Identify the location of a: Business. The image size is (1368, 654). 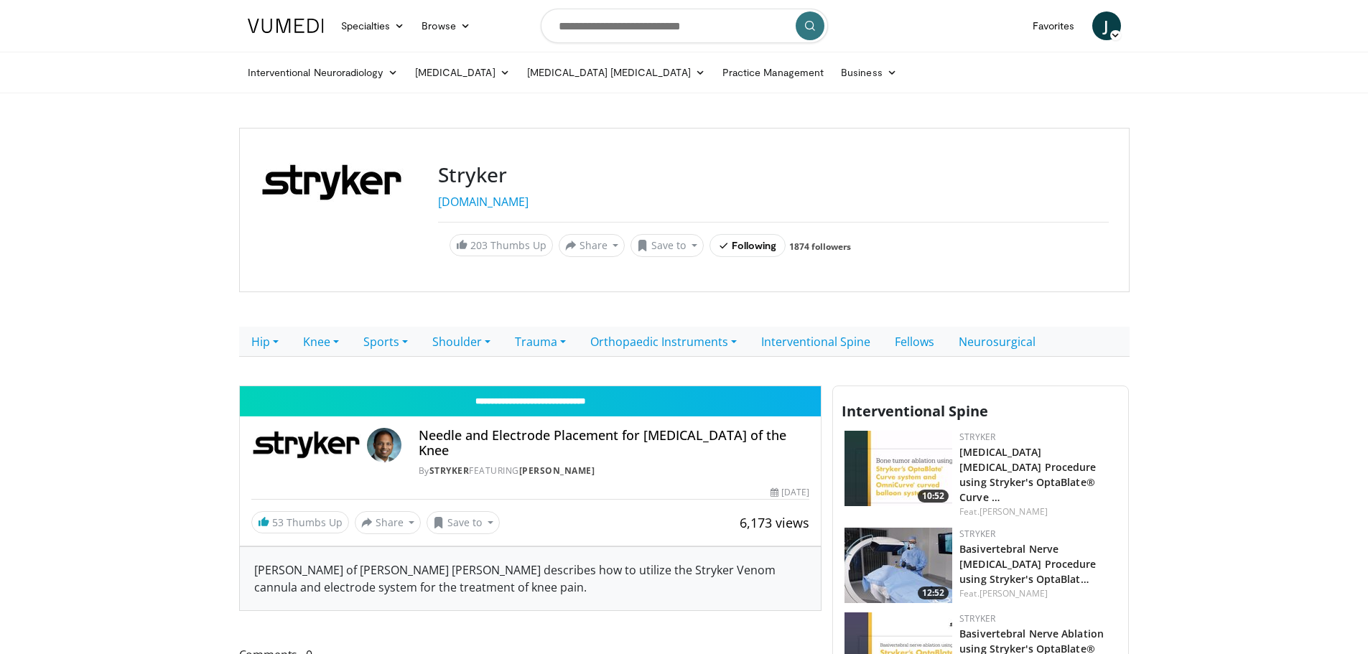
(869, 73).